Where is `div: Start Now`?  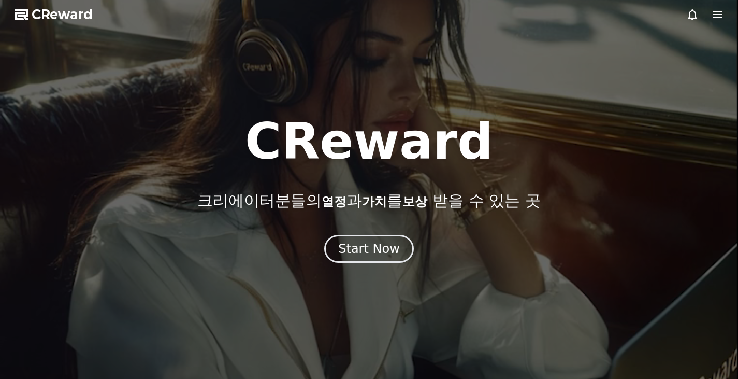 div: Start Now is located at coordinates (369, 249).